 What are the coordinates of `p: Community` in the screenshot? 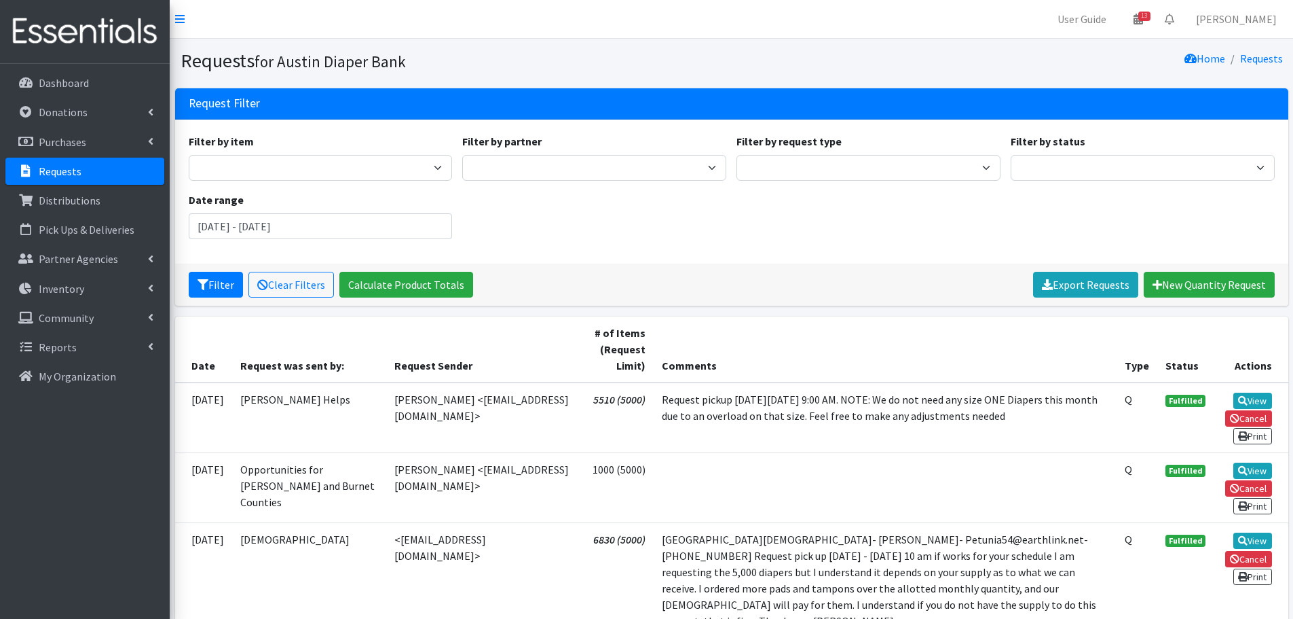 It's located at (66, 318).